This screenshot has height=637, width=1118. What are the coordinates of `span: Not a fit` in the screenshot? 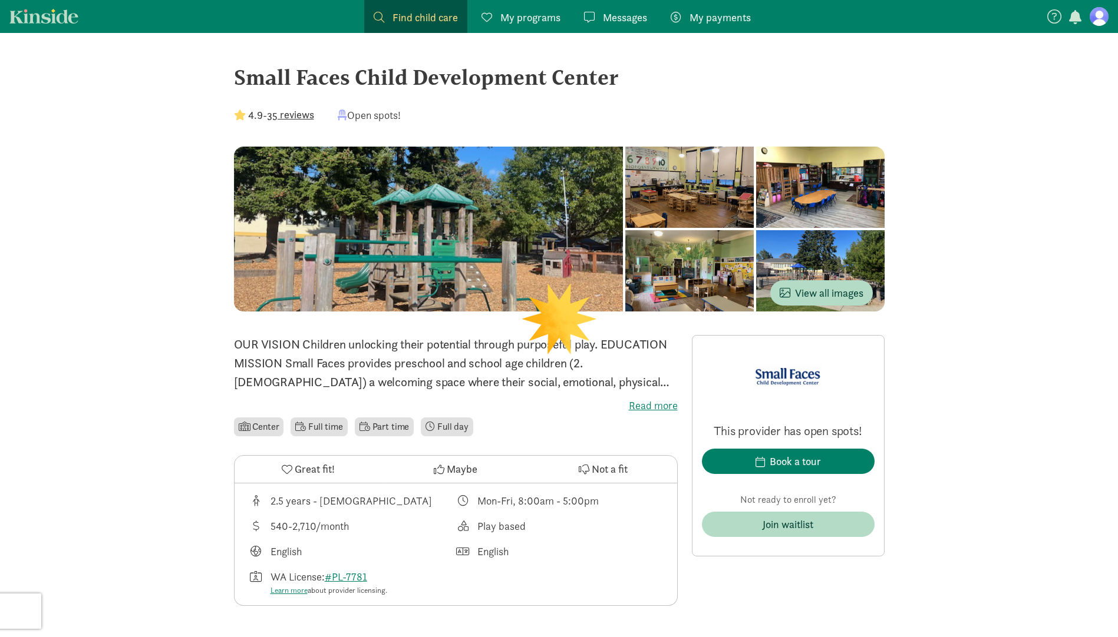 It's located at (609, 469).